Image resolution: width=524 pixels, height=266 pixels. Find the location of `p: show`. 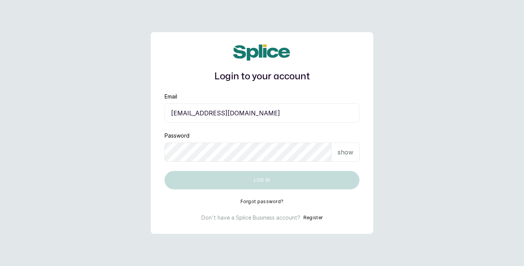

p: show is located at coordinates (345, 152).